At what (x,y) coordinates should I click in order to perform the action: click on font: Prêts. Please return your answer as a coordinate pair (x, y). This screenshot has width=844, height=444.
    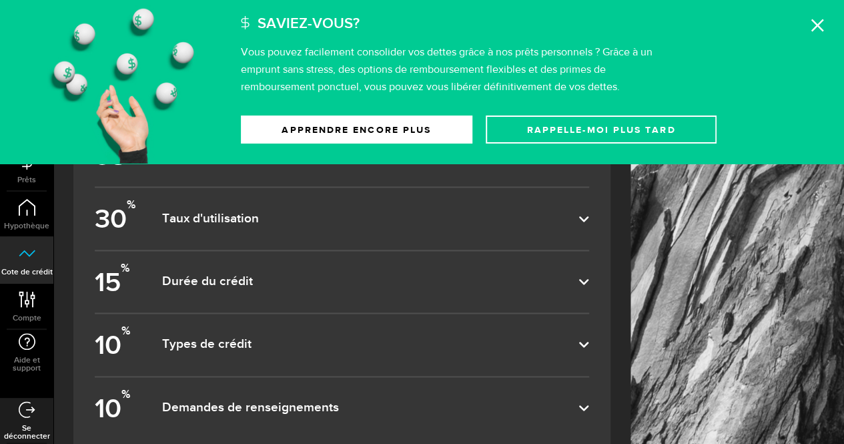
    Looking at the image, I should click on (27, 180).